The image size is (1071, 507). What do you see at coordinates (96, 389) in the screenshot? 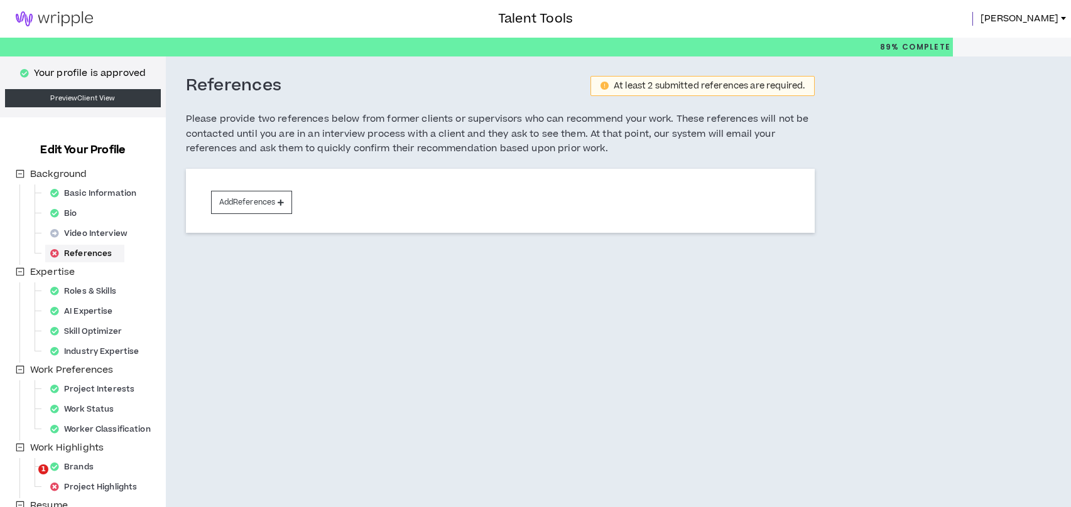
I see `div: Project Interests` at bounding box center [96, 389].